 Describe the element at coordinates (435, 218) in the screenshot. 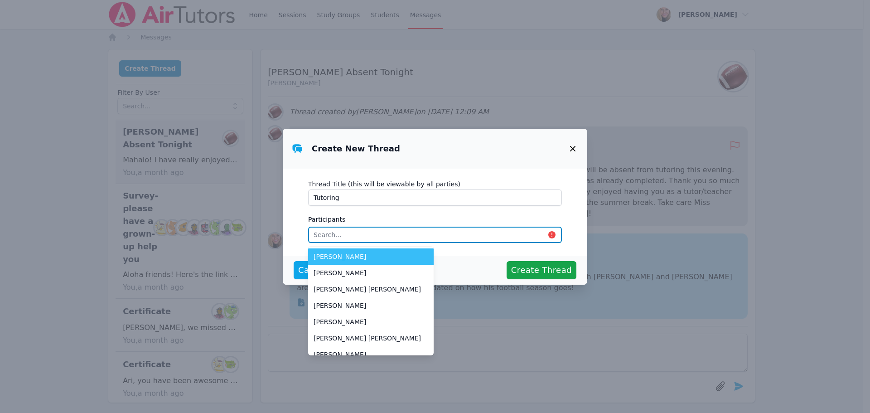

I see `label: Participants` at that location.